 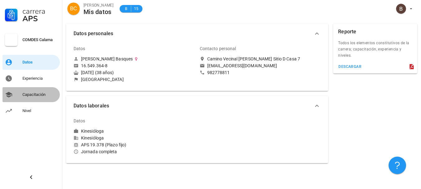 What do you see at coordinates (134, 145) in the screenshot?
I see `div: APS 19.378 (Plazo fijo)` at bounding box center [134, 145].